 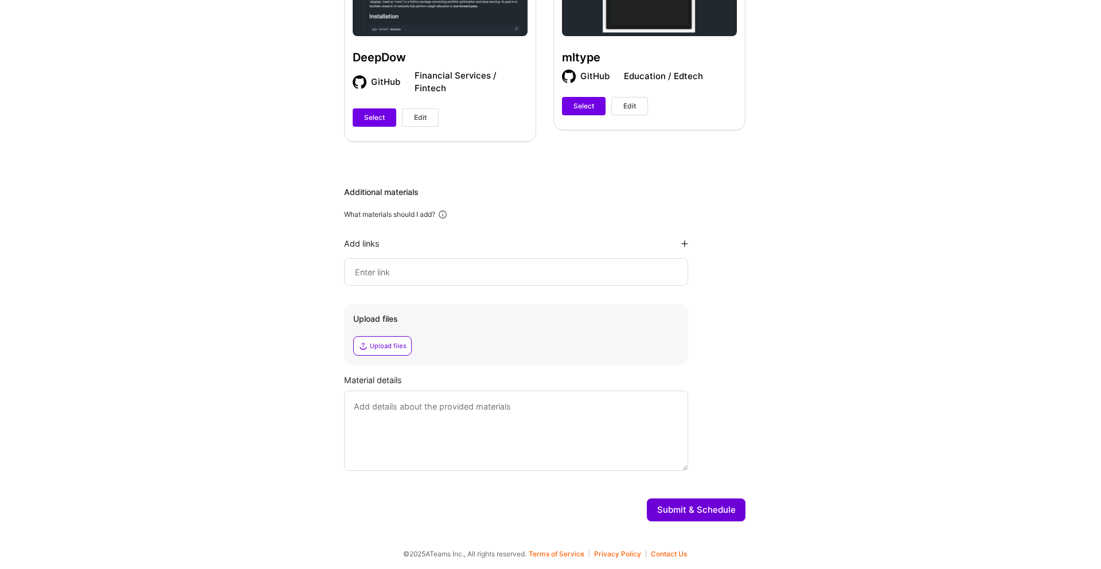 I want to click on i: icon Info, so click(x=443, y=214).